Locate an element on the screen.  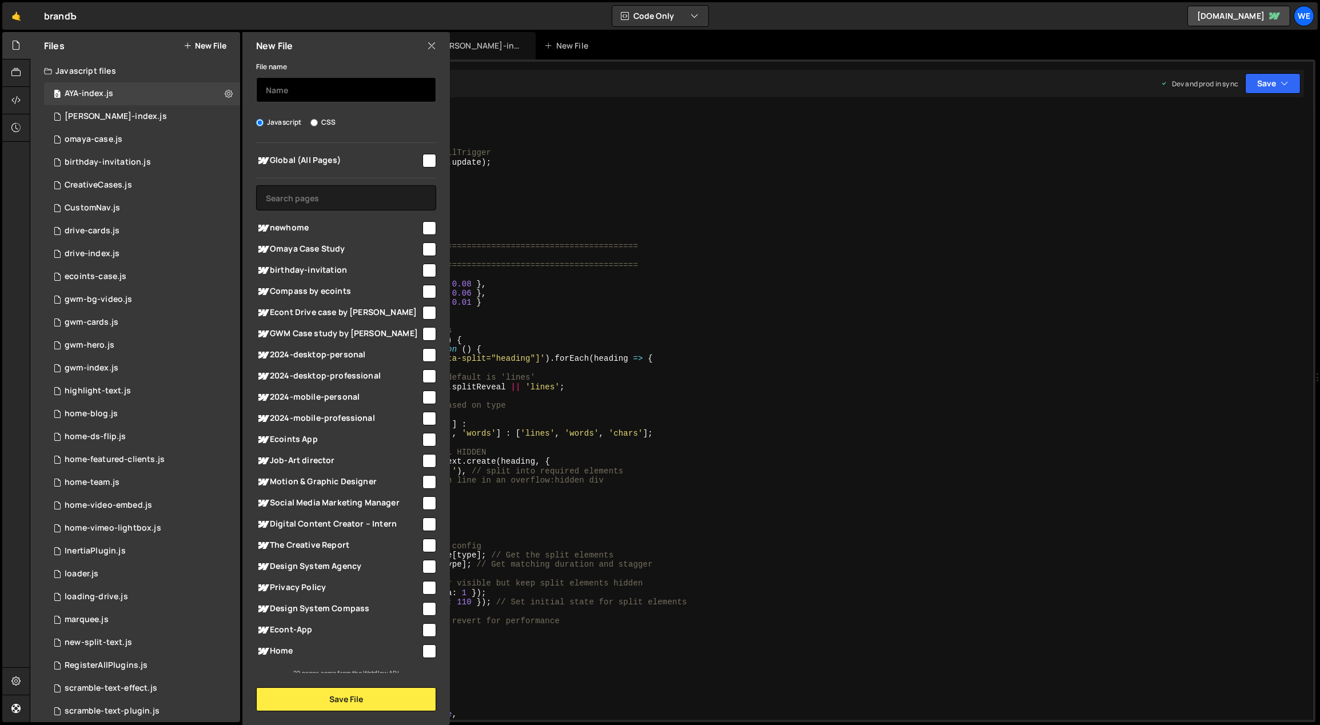
span: Design System Compass is located at coordinates (339, 609).